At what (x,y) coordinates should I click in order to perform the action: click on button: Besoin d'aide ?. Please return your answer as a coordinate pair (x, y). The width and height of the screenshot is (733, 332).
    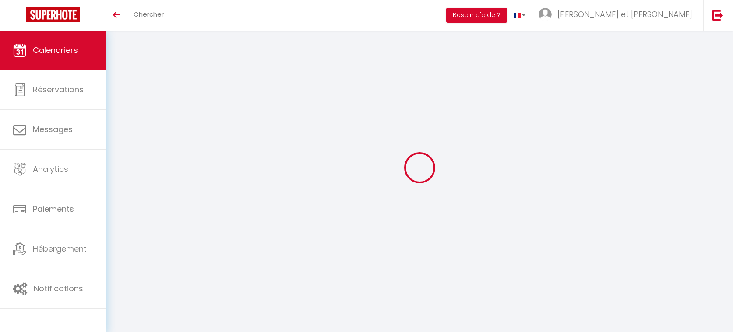
    Looking at the image, I should click on (476, 15).